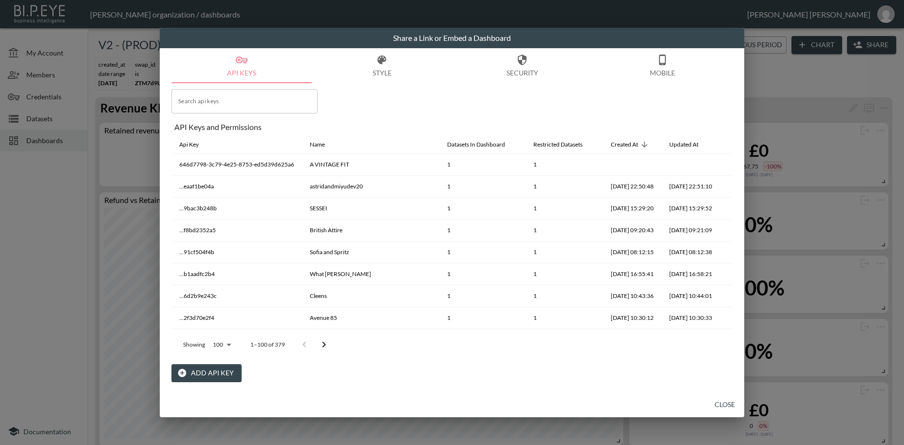  Describe the element at coordinates (189, 145) in the screenshot. I see `div: Api Key` at that location.